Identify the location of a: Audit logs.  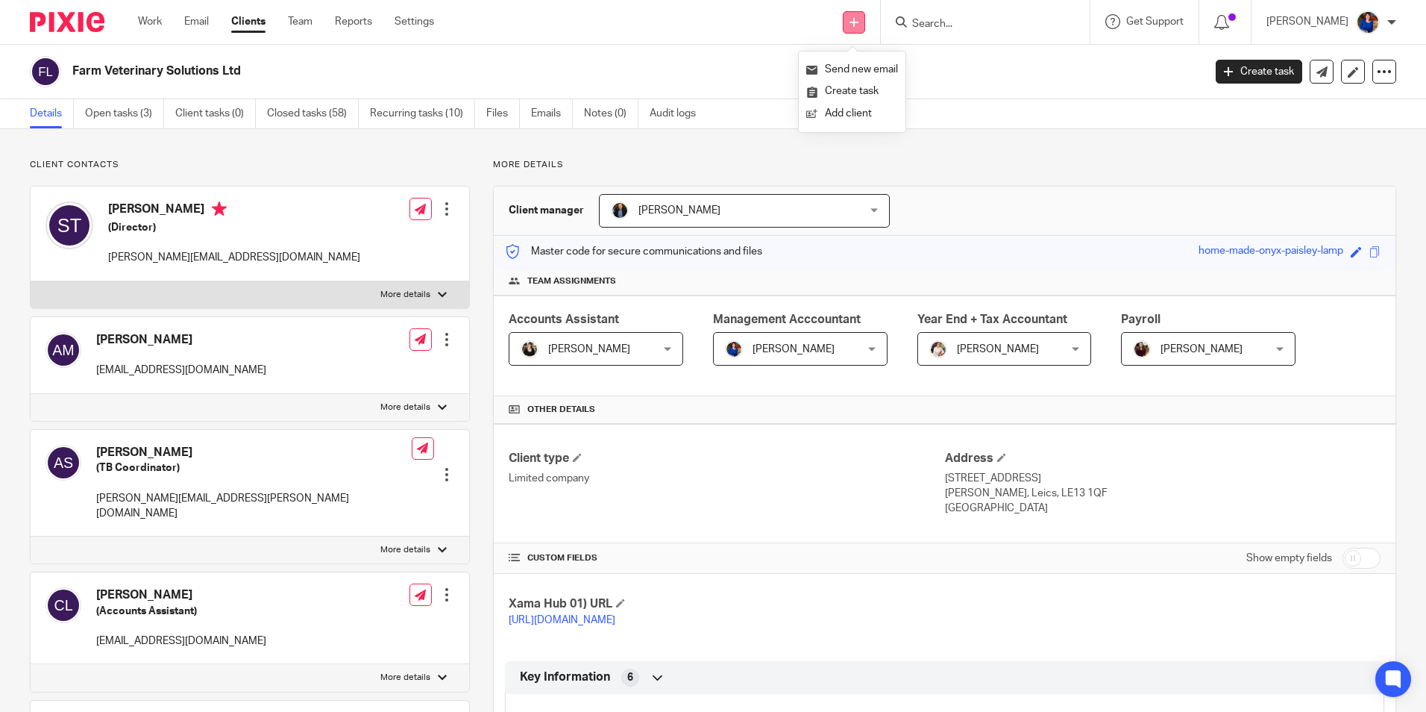
(678, 113).